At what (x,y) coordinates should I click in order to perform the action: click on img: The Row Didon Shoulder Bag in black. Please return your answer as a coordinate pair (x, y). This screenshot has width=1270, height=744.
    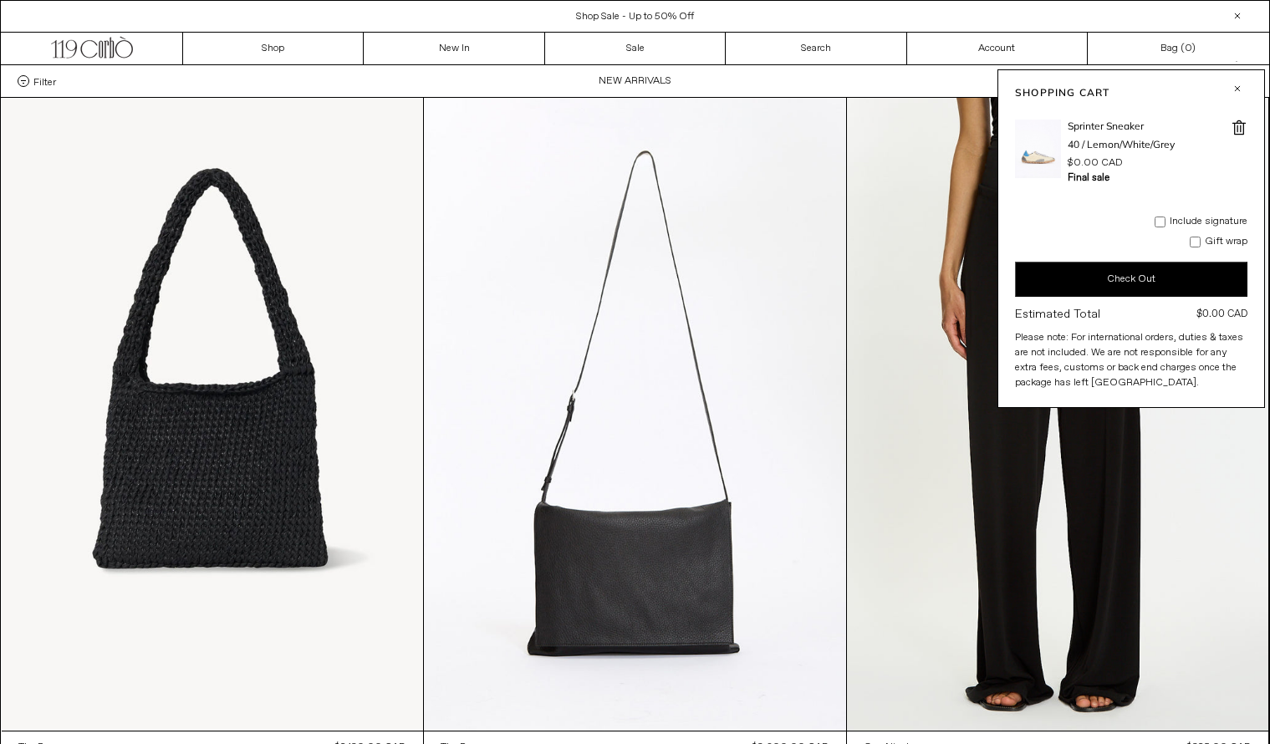
    Looking at the image, I should click on (212, 414).